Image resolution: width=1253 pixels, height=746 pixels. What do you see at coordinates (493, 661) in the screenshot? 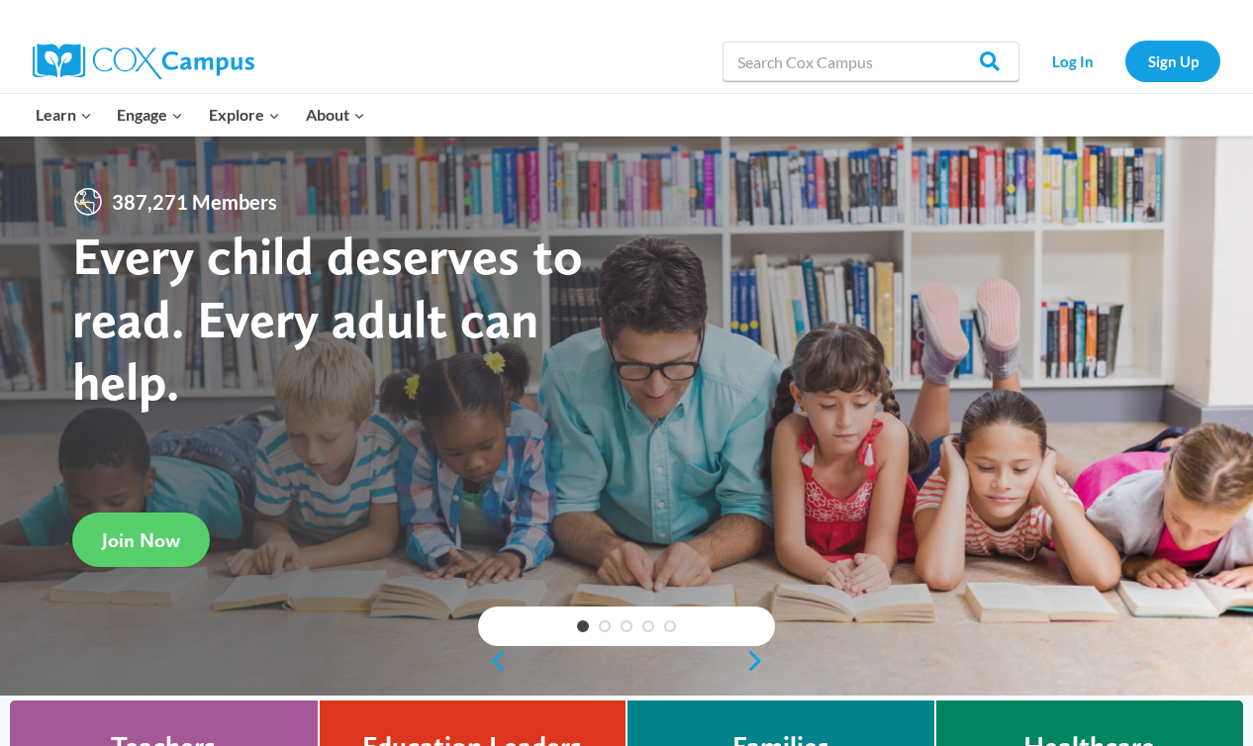
I see `a: previous` at bounding box center [493, 661].